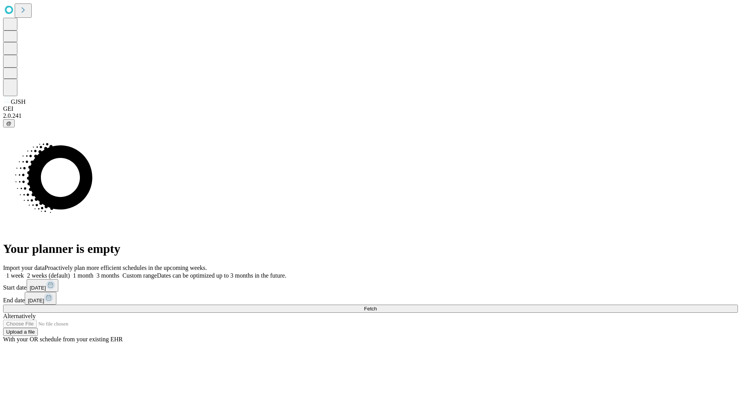 The width and height of the screenshot is (741, 417). What do you see at coordinates (24, 267) in the screenshot?
I see `span: Import your data` at bounding box center [24, 267].